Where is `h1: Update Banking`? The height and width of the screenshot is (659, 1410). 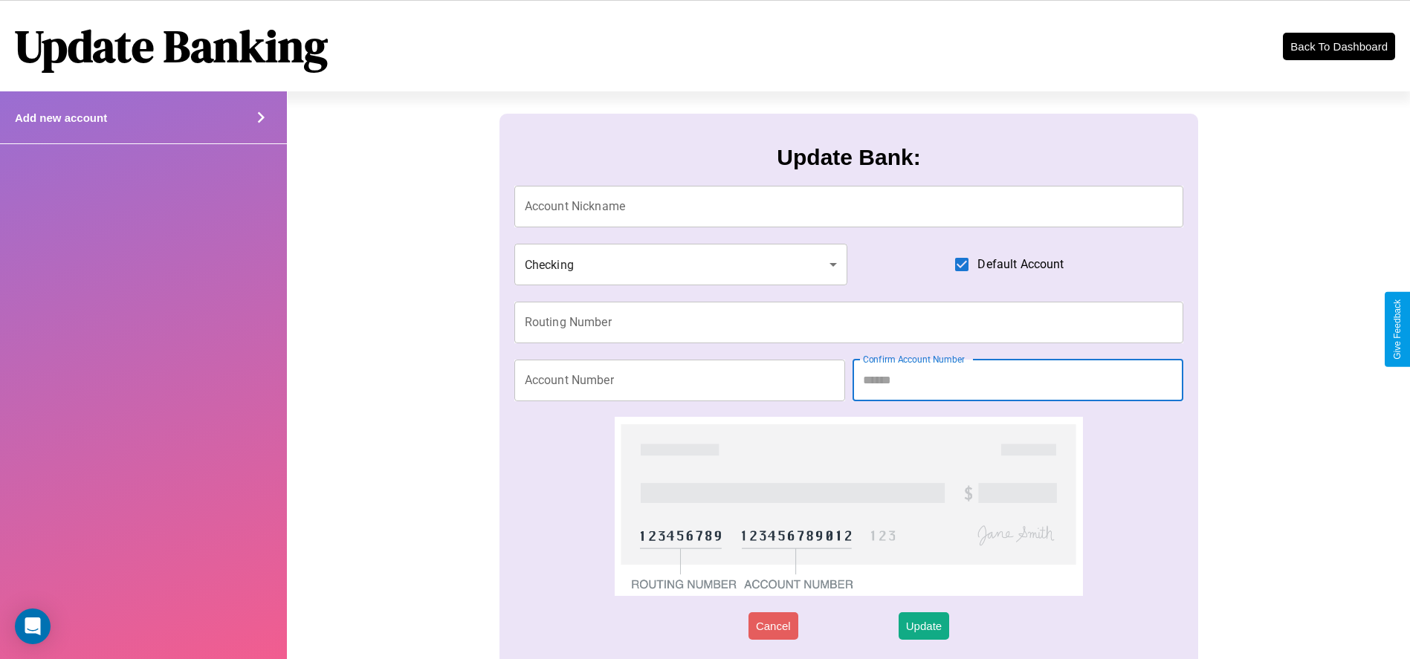 h1: Update Banking is located at coordinates (171, 46).